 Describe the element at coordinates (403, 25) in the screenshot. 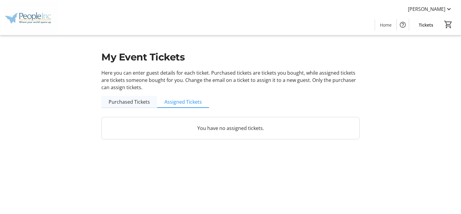

I see `button: Help` at that location.